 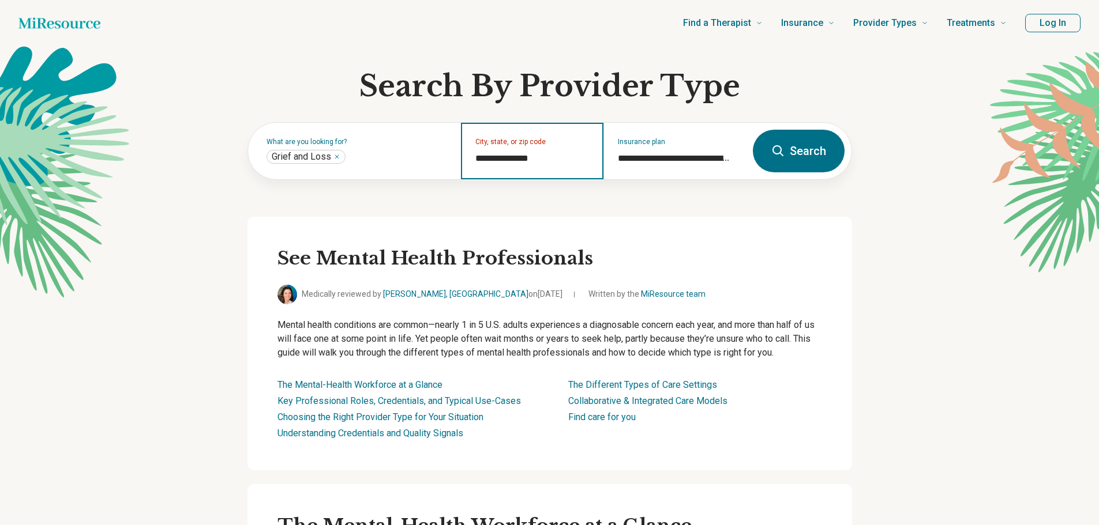 I want to click on a: Home page, so click(x=59, y=23).